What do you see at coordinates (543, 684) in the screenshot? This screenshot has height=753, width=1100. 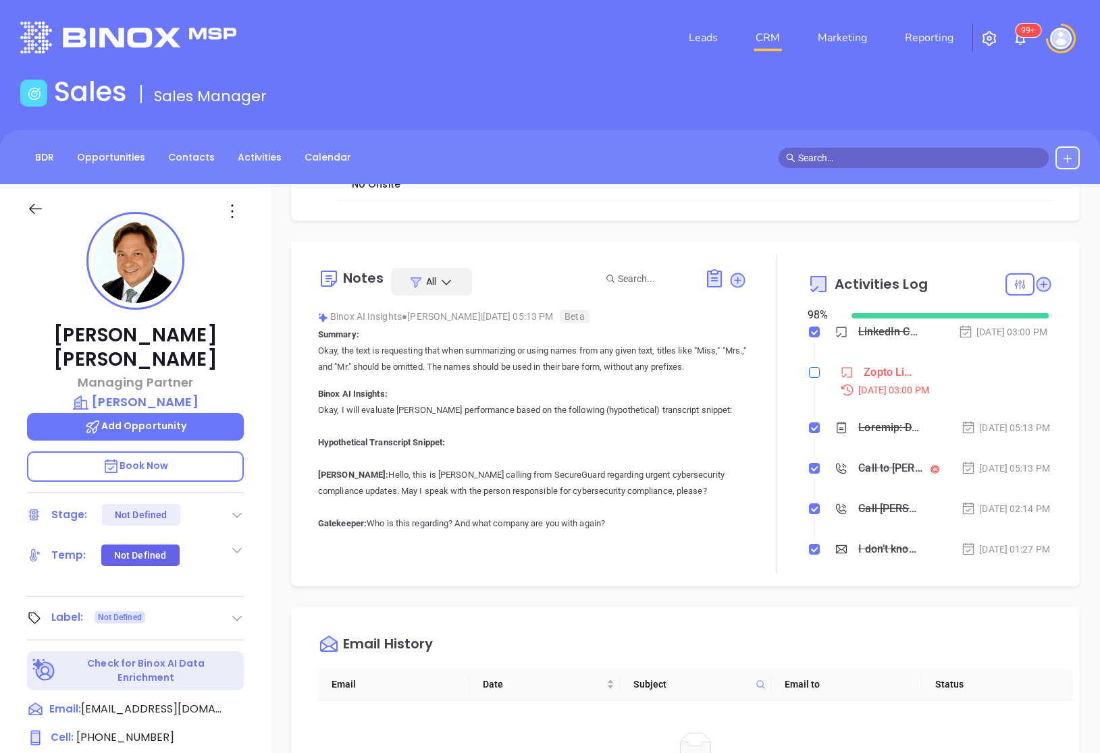 I see `span: Date` at bounding box center [543, 684].